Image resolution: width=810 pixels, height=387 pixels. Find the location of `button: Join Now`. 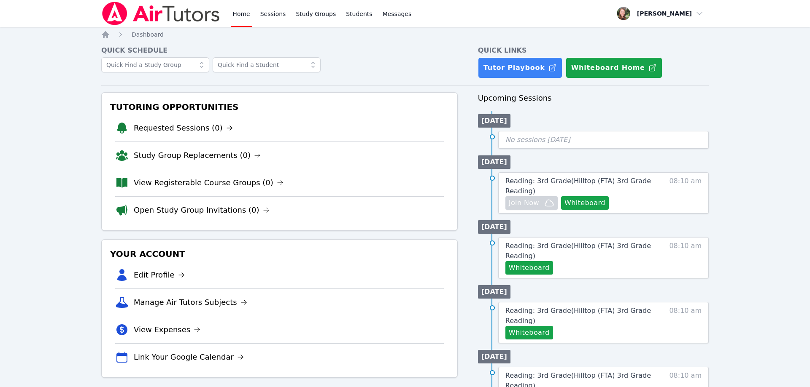

button: Join Now is located at coordinates (531, 203).